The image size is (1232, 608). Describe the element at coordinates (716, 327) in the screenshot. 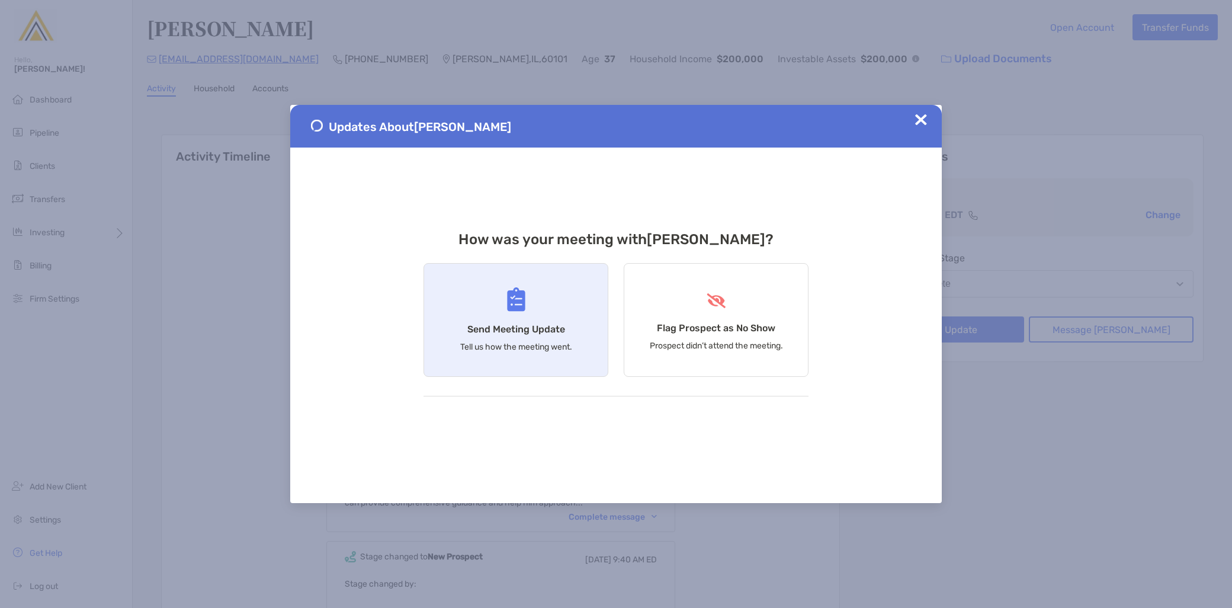

I see `h4: Flag Prospect as No Show` at that location.